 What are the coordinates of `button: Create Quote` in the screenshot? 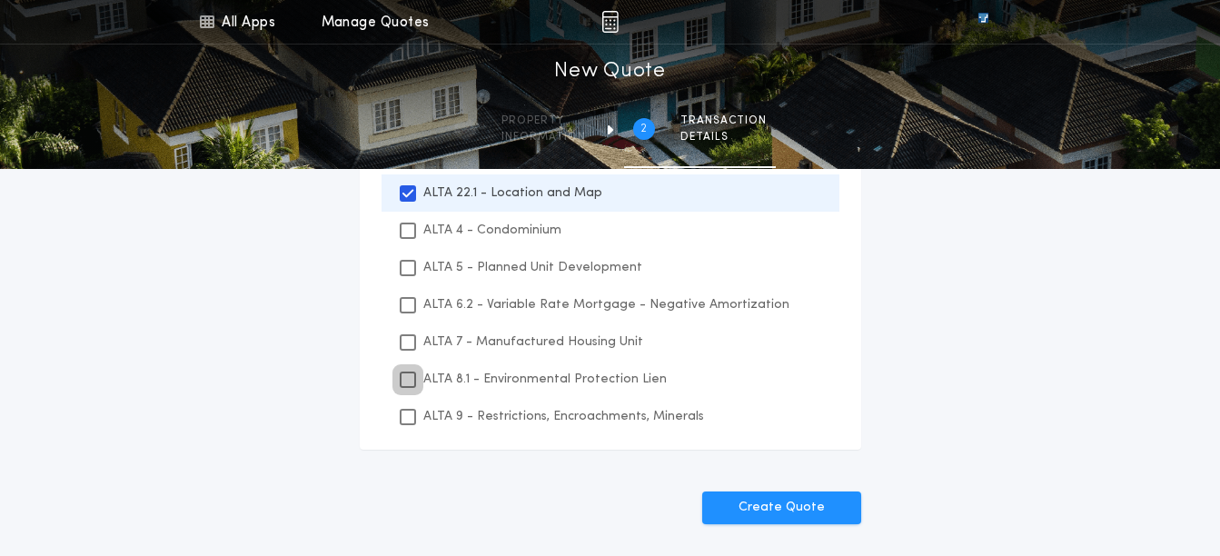 It's located at (782, 508).